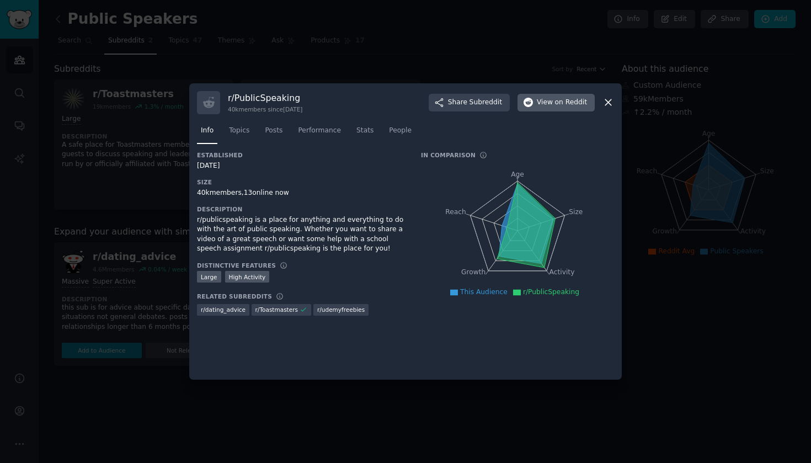 The height and width of the screenshot is (463, 811). Describe the element at coordinates (274, 133) in the screenshot. I see `a: Posts` at that location.